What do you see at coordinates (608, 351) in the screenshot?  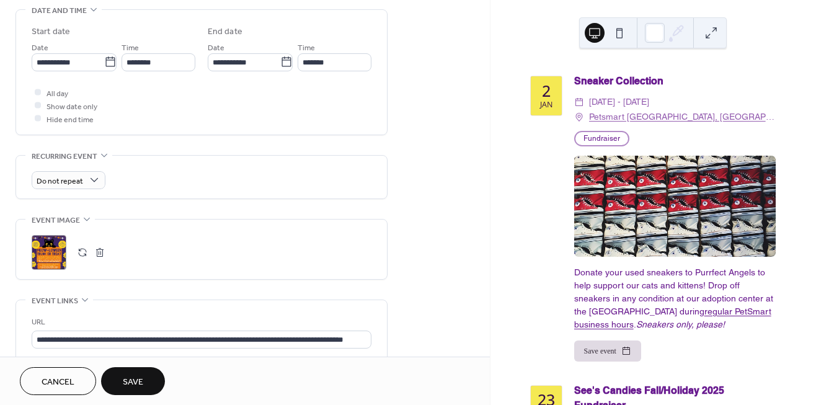 I see `button: Save event` at bounding box center [608, 351].